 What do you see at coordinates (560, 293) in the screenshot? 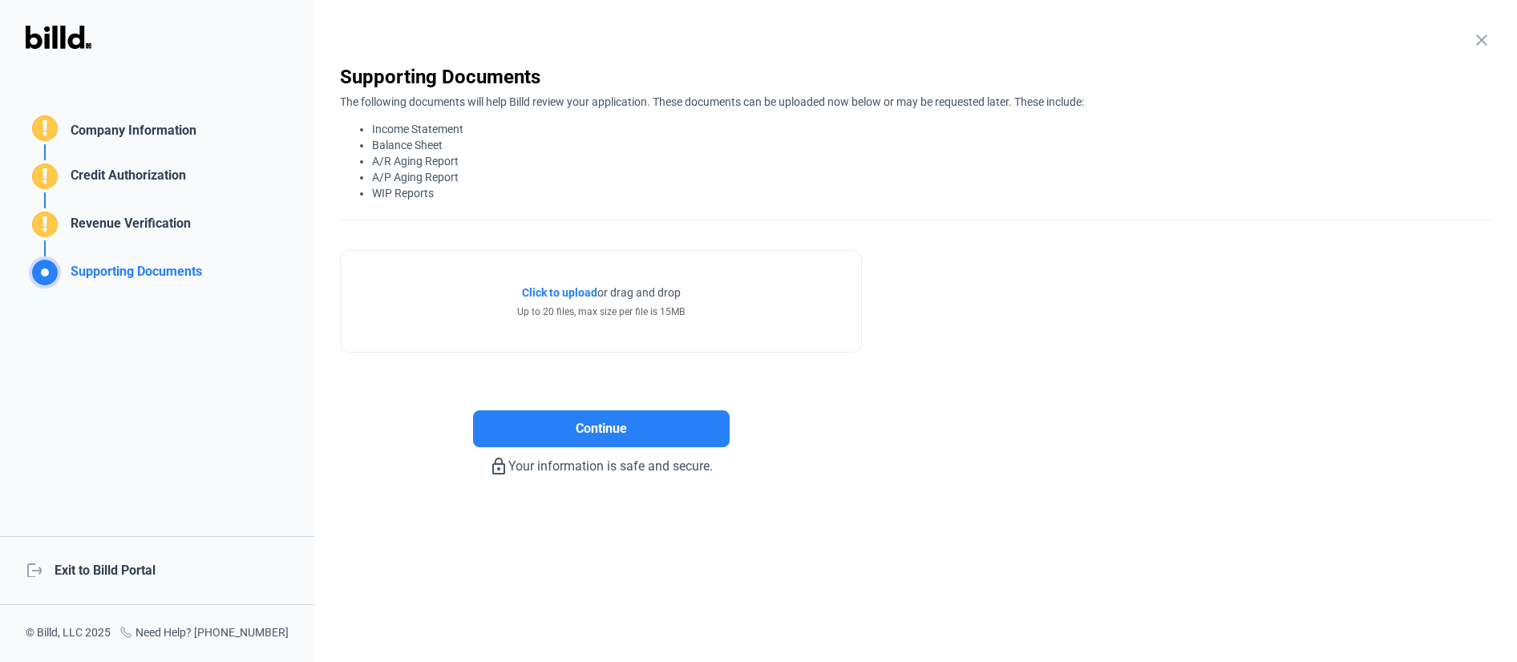
I see `span: Click to upload` at bounding box center [560, 293].